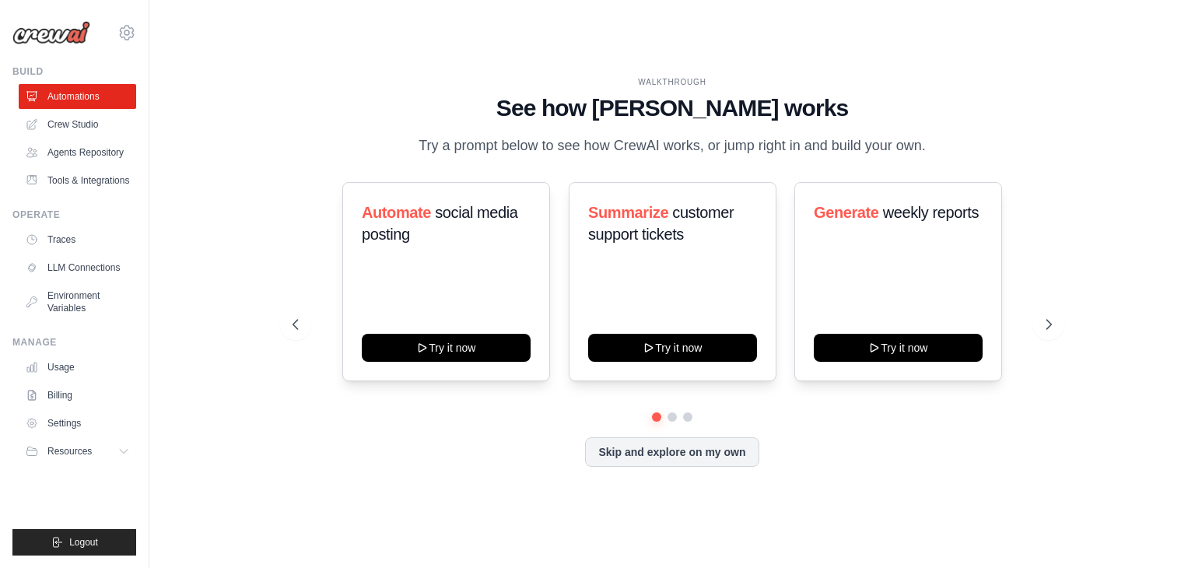 The image size is (1195, 568). What do you see at coordinates (77, 395) in the screenshot?
I see `a: Billing` at bounding box center [77, 395].